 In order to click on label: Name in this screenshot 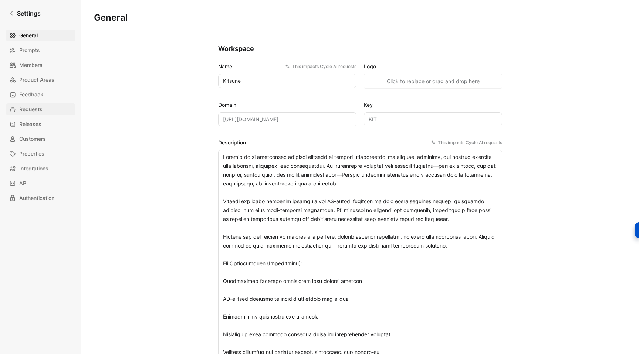, I will do `click(287, 67)`.